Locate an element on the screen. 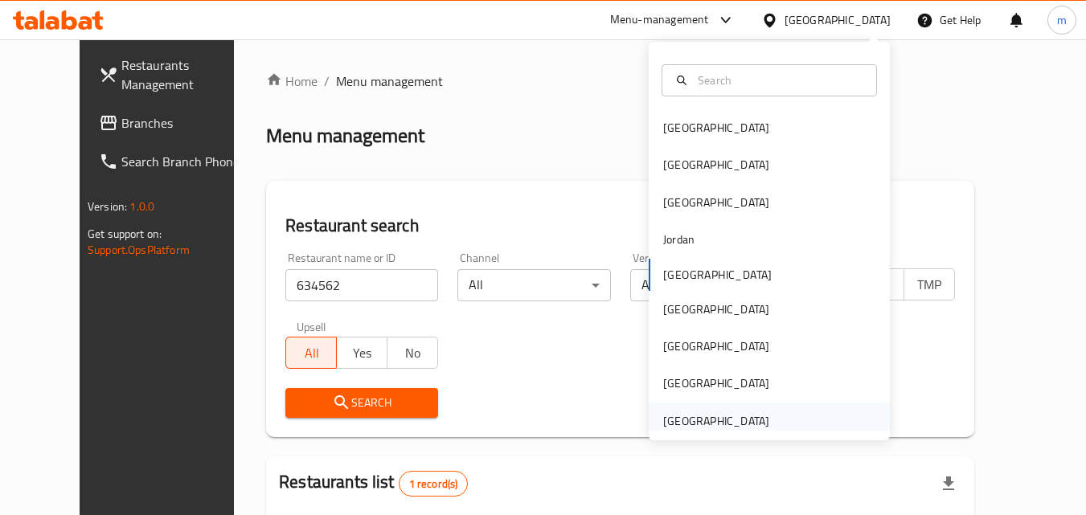  span: 1 record(s) is located at coordinates (433, 484).